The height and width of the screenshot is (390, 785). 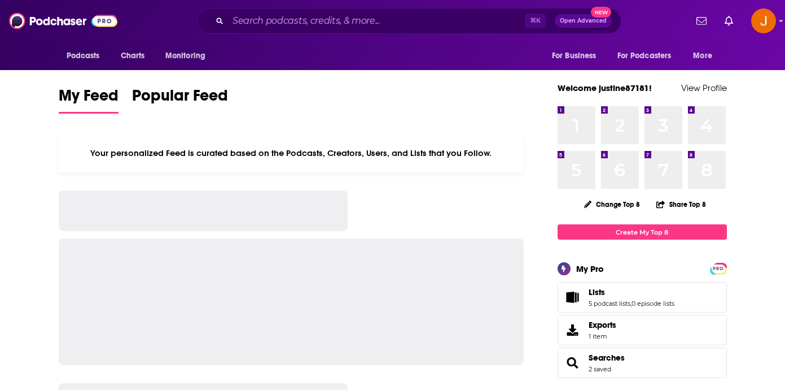 I want to click on div: My Pro, so click(x=590, y=268).